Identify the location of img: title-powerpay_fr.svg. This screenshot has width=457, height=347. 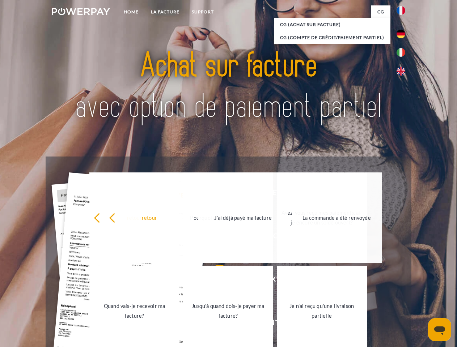
(228, 86).